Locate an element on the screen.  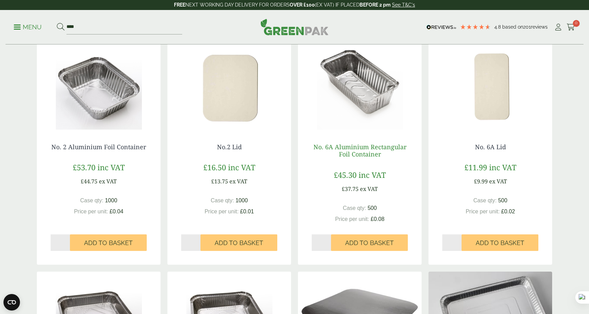
span: £45.30 is located at coordinates (345, 175).